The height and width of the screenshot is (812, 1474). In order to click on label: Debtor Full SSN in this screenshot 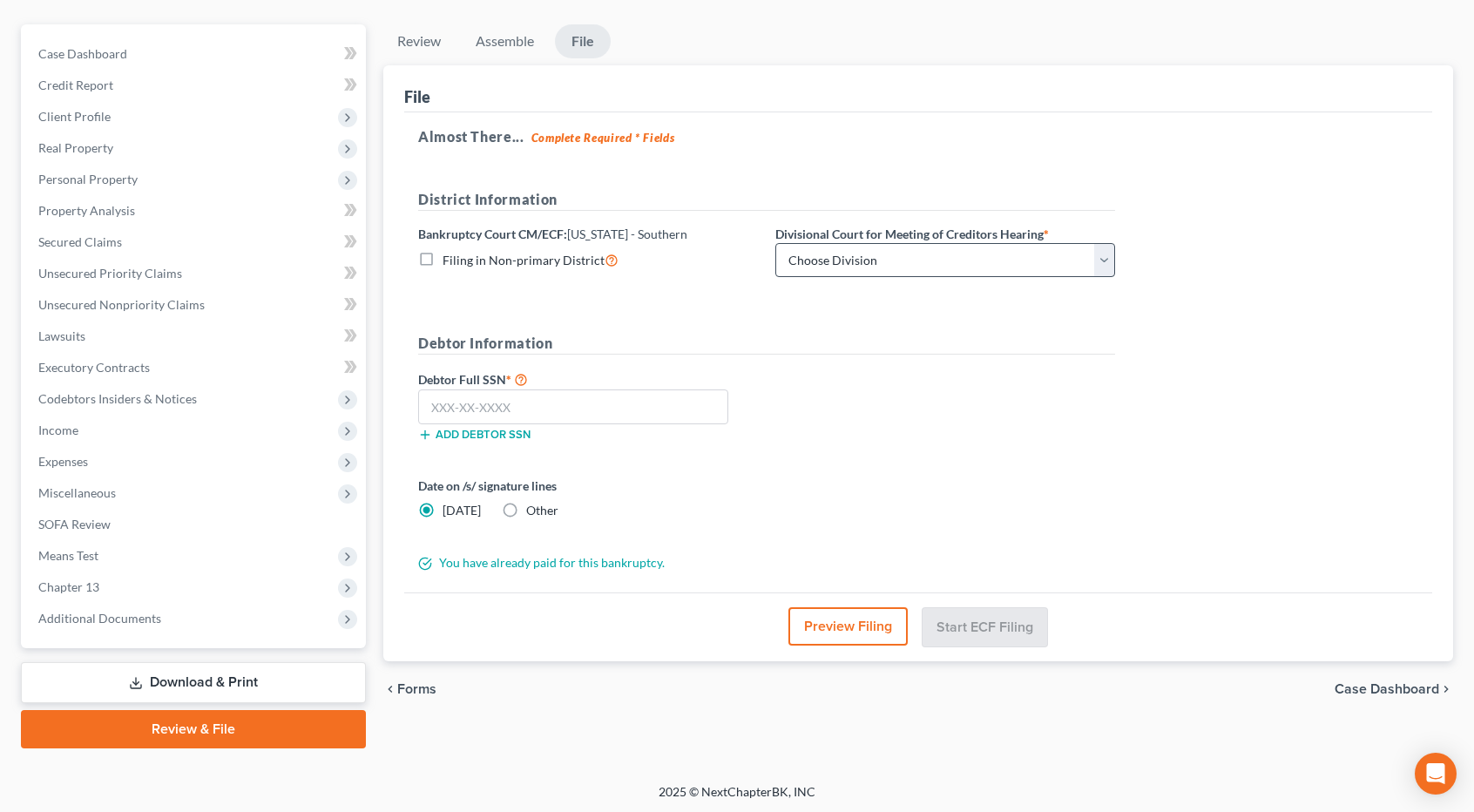, I will do `click(588, 379)`.